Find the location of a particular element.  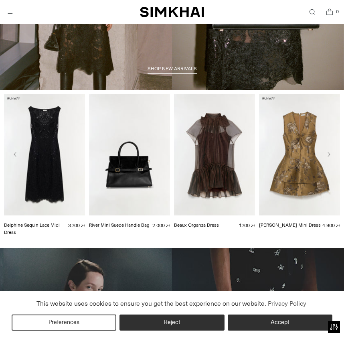

button: Preferences is located at coordinates (64, 322).